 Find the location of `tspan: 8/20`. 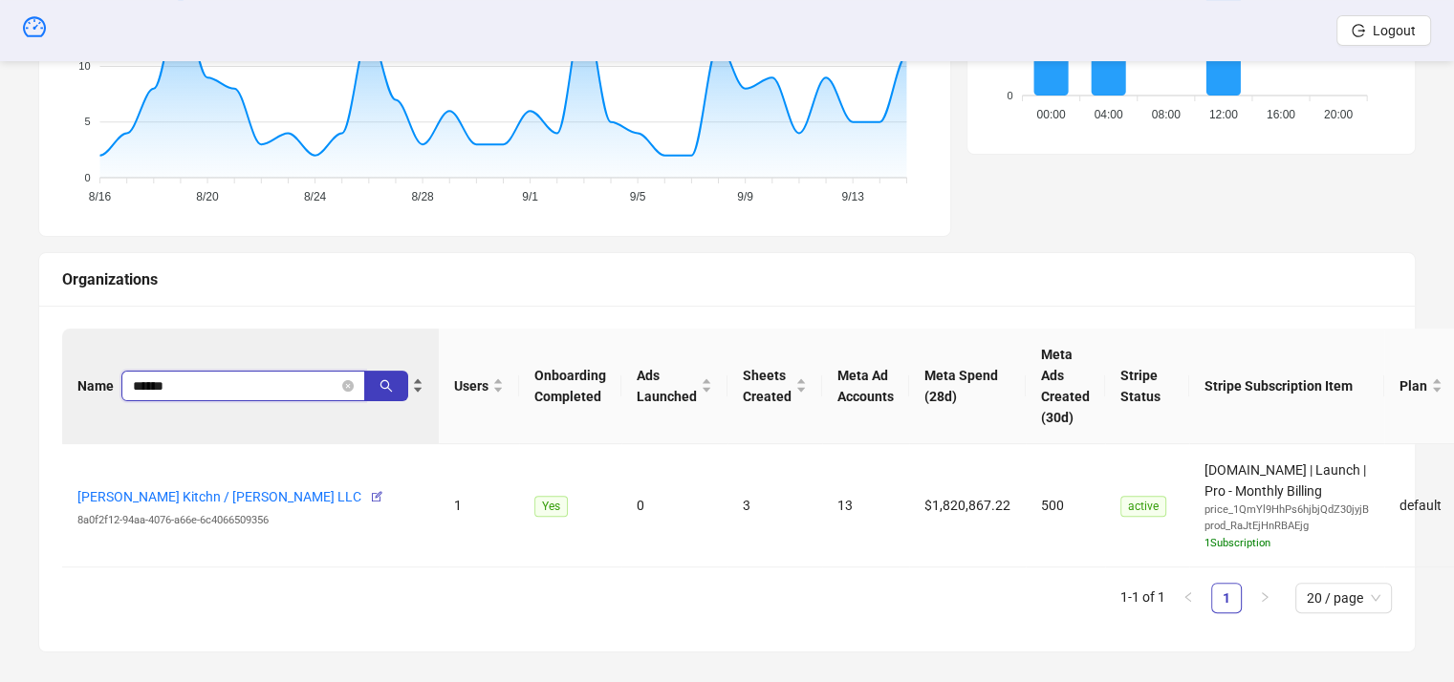

tspan: 8/20 is located at coordinates (207, 197).